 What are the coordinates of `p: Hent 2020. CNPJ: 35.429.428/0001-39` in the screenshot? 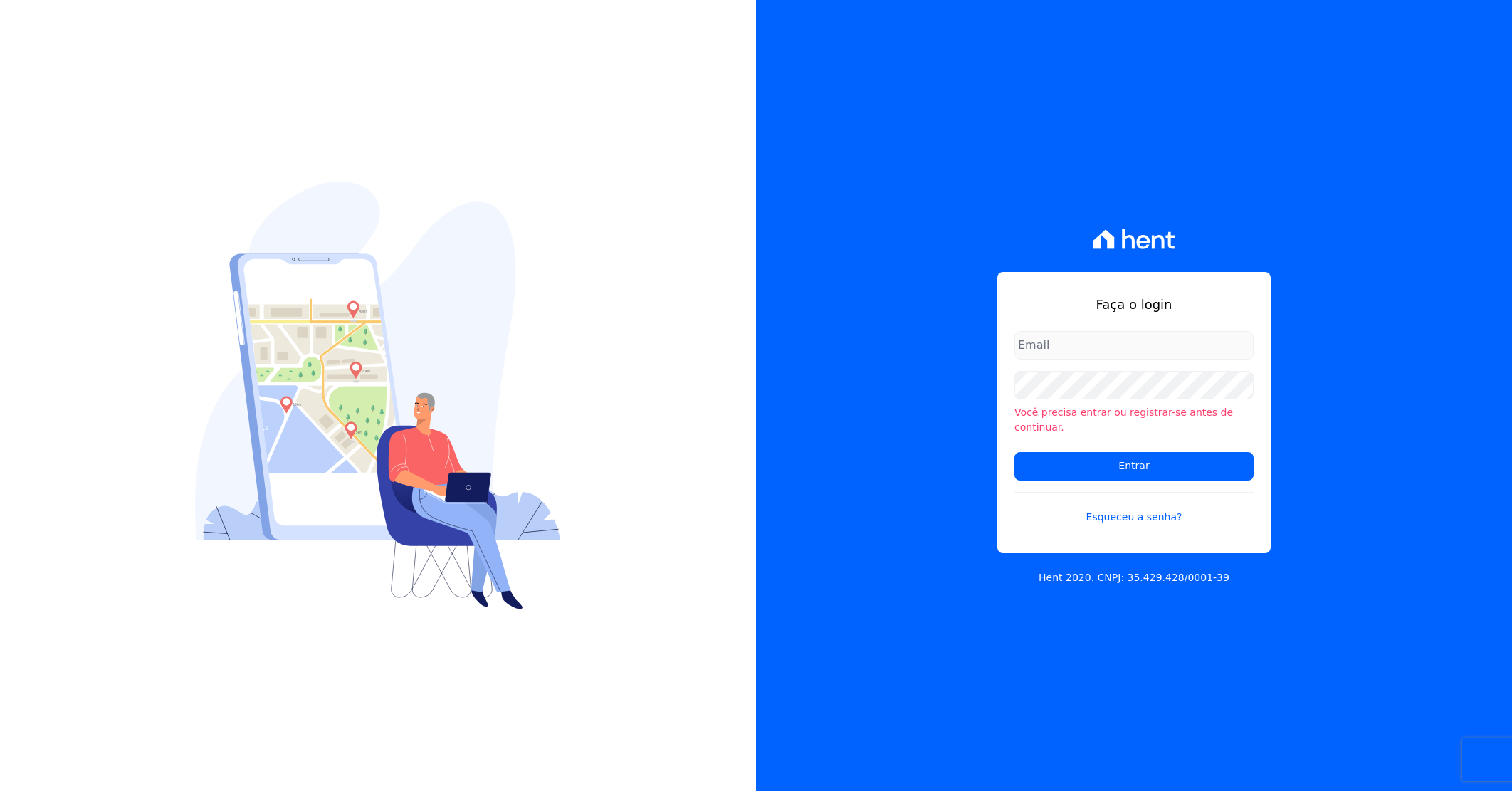 It's located at (1134, 578).